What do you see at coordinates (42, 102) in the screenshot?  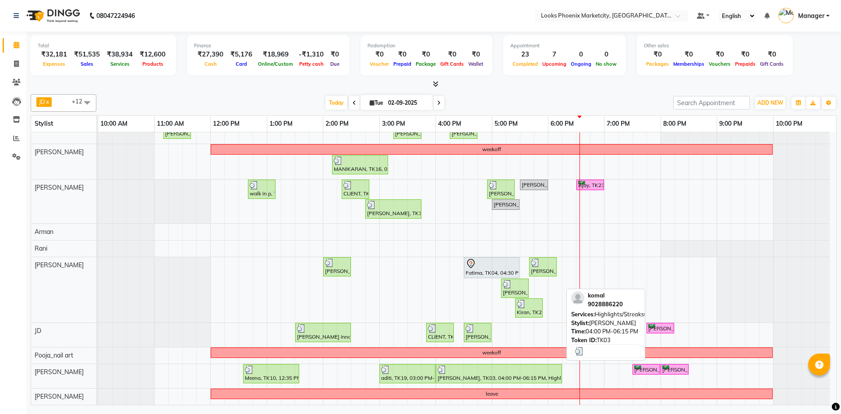 I see `span: JD` at bounding box center [42, 102].